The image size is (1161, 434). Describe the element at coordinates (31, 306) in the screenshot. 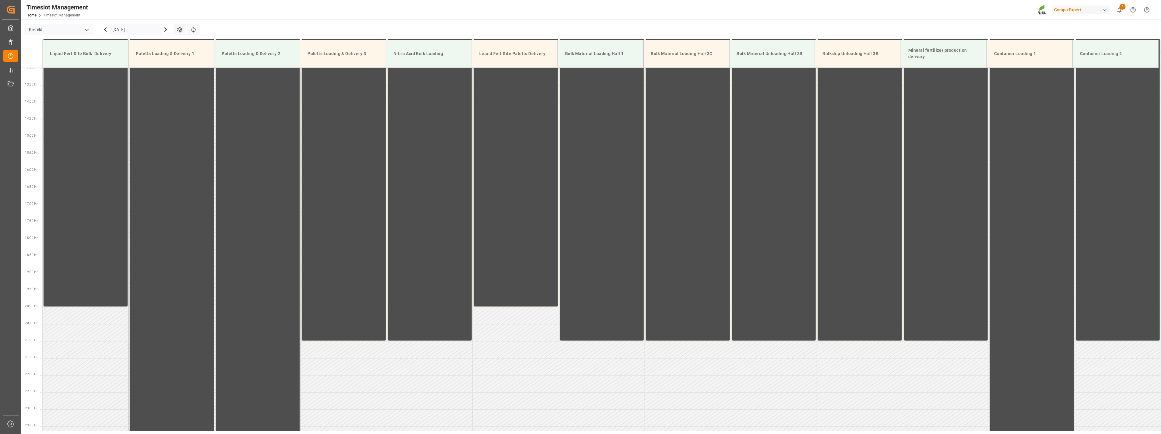

I see `span: 20:00 Hr` at that location.